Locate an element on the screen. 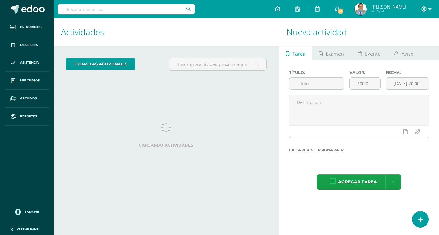 This screenshot has width=439, height=235. img: 219bdcb1a3e4d06700ae7d5ab62fa881.png is located at coordinates (360, 9).